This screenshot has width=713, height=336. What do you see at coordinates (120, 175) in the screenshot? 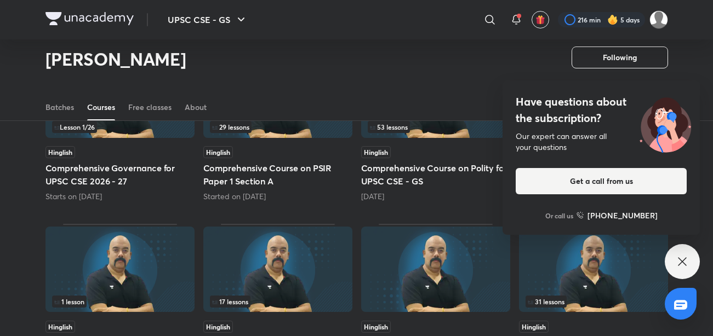
I see `h5: Comprehensive Governance for UPSC CSE 2026 - 27` at bounding box center [120, 175].